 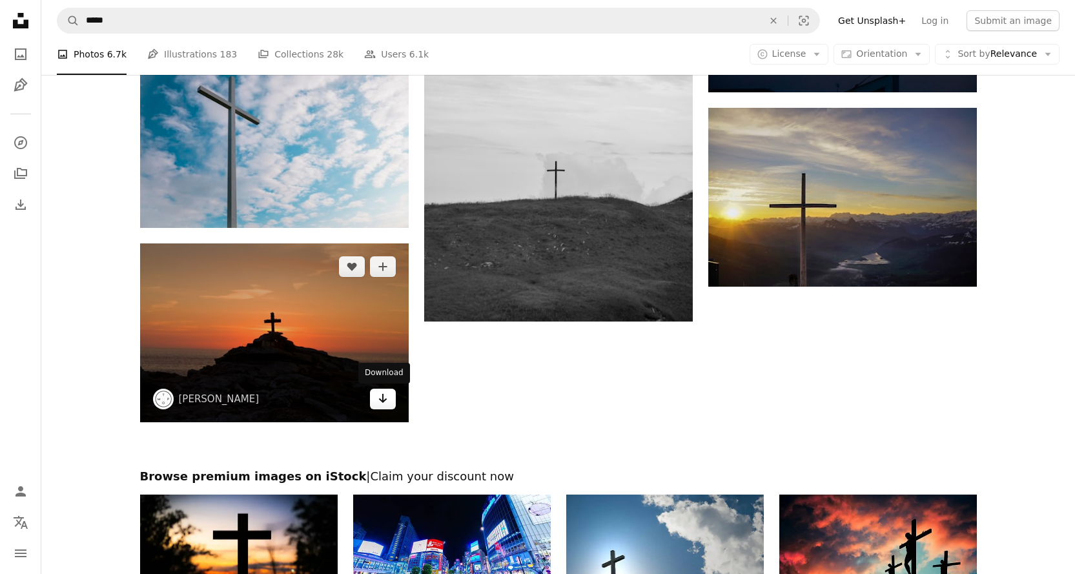 I want to click on span: License, so click(x=789, y=54).